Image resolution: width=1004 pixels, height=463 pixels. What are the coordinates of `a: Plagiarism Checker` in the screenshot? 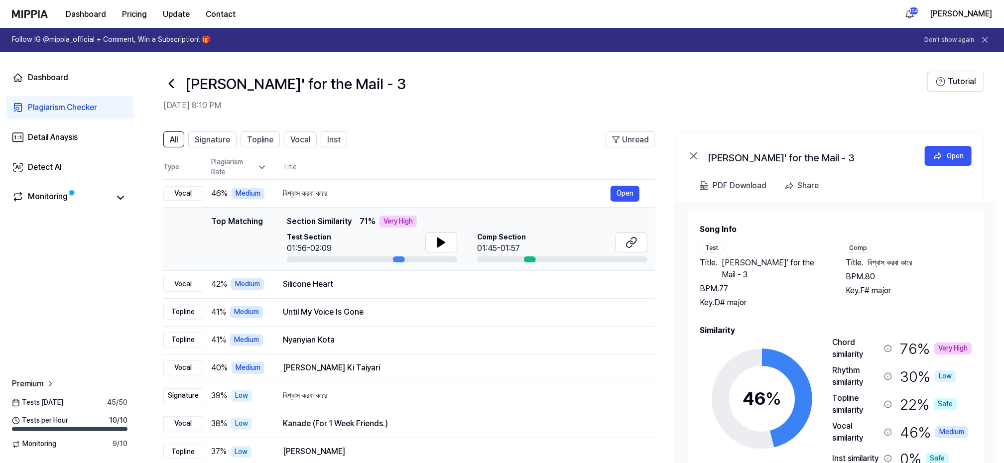 It's located at (70, 108).